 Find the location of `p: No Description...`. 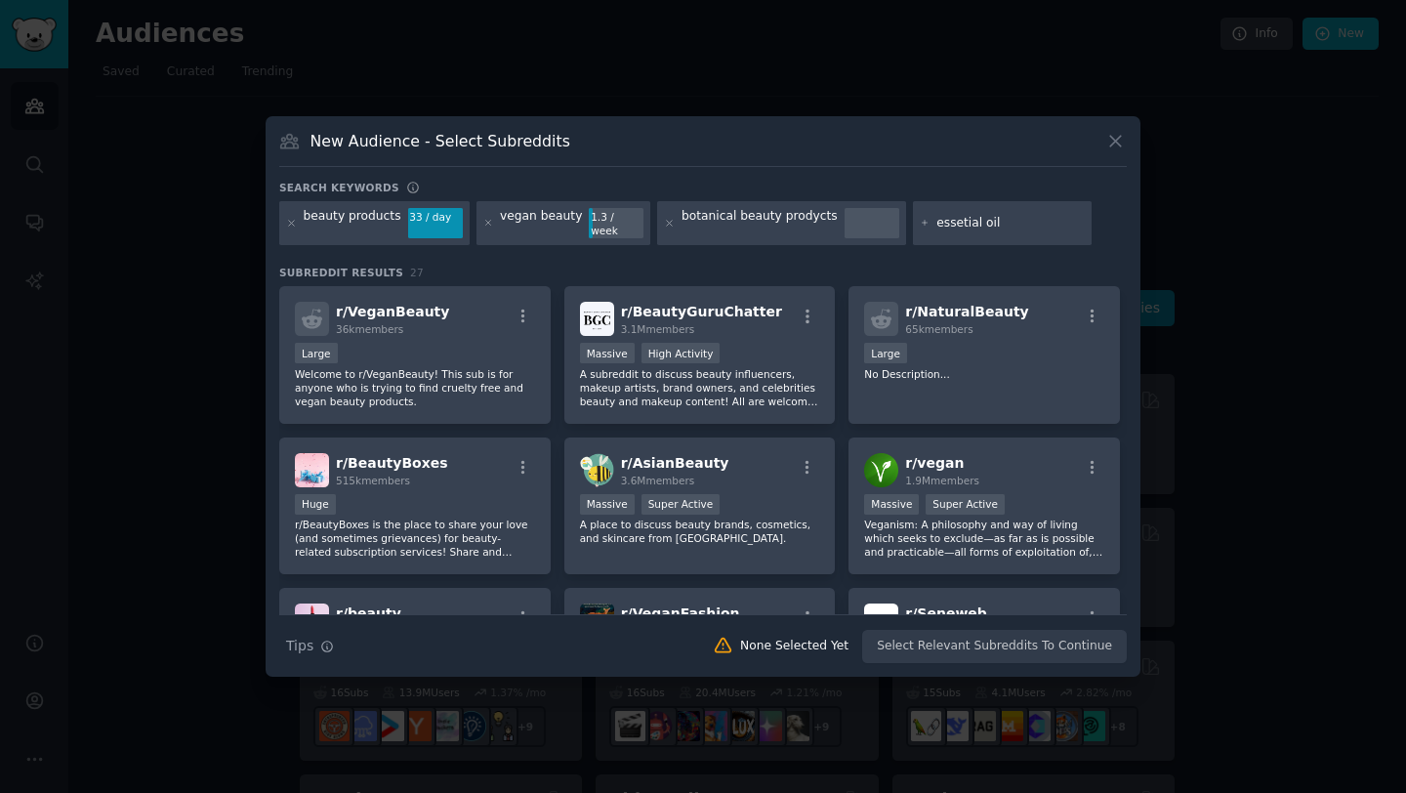

p: No Description... is located at coordinates (984, 374).